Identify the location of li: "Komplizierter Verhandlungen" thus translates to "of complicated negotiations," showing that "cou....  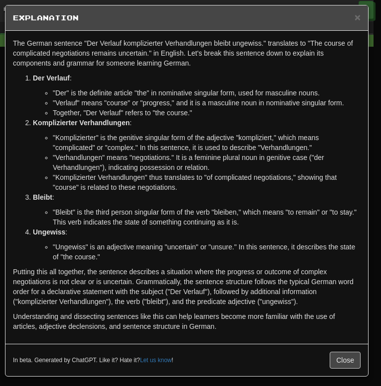
(206, 183).